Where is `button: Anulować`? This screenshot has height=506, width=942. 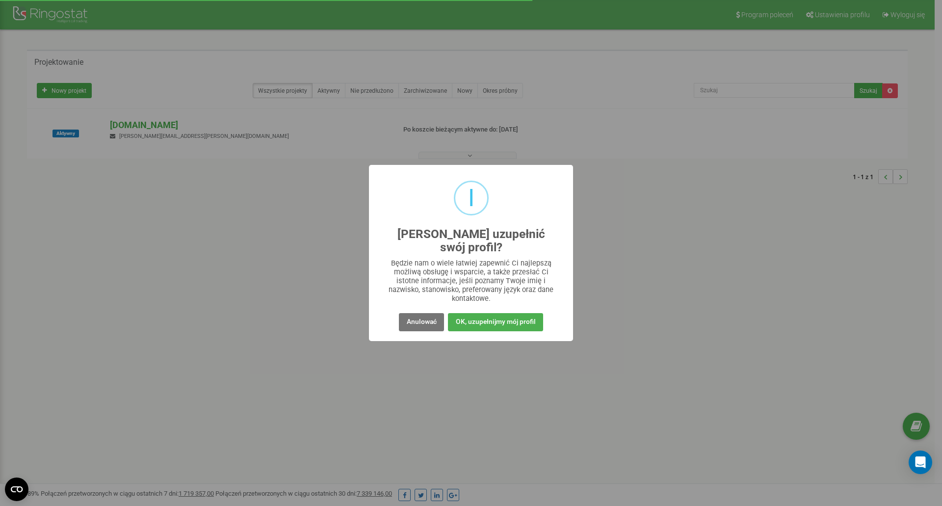 button: Anulować is located at coordinates (421, 322).